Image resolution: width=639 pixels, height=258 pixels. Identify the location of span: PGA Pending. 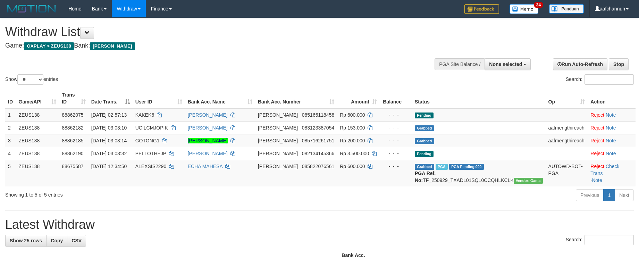
(466, 167).